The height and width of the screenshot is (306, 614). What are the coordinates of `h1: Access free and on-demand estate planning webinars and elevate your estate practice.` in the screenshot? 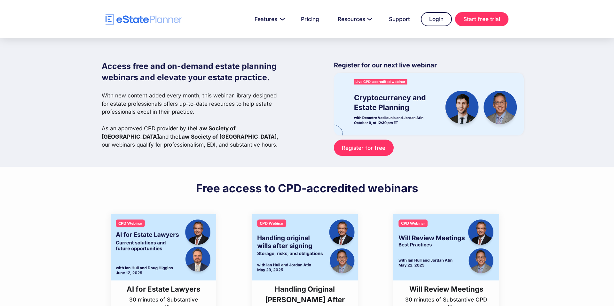 It's located at (193, 72).